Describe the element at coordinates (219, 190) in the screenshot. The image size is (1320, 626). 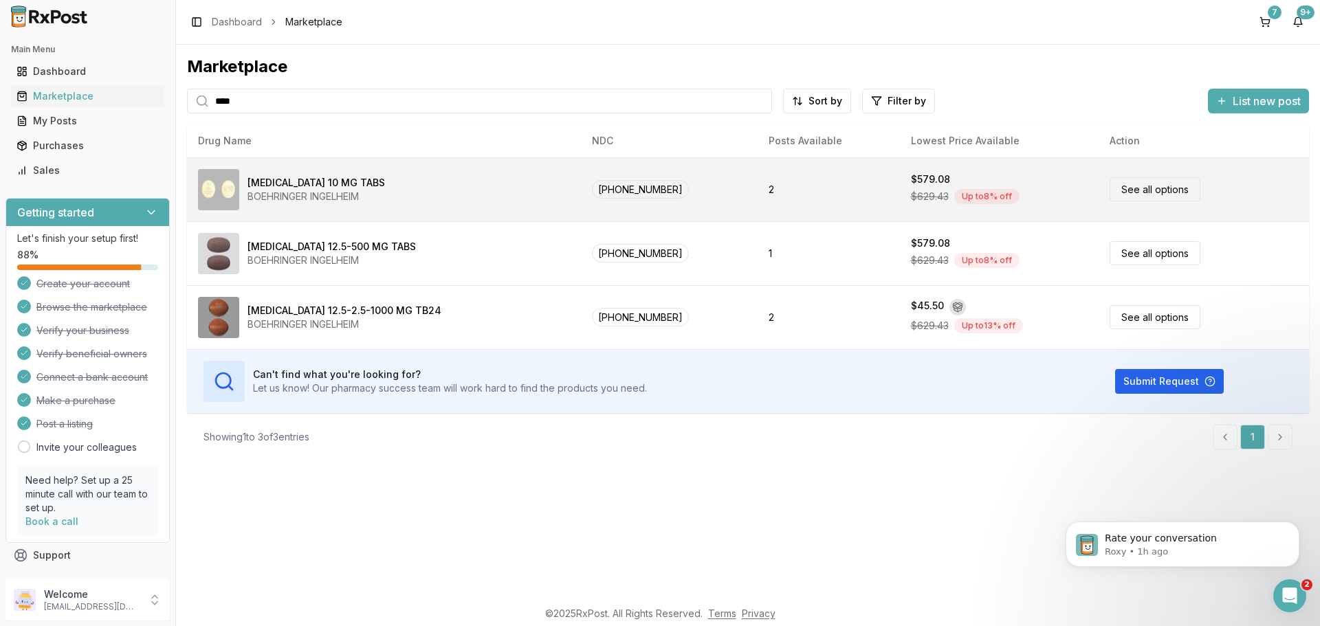
I see `img: Jardiance 10 MG TABS` at that location.